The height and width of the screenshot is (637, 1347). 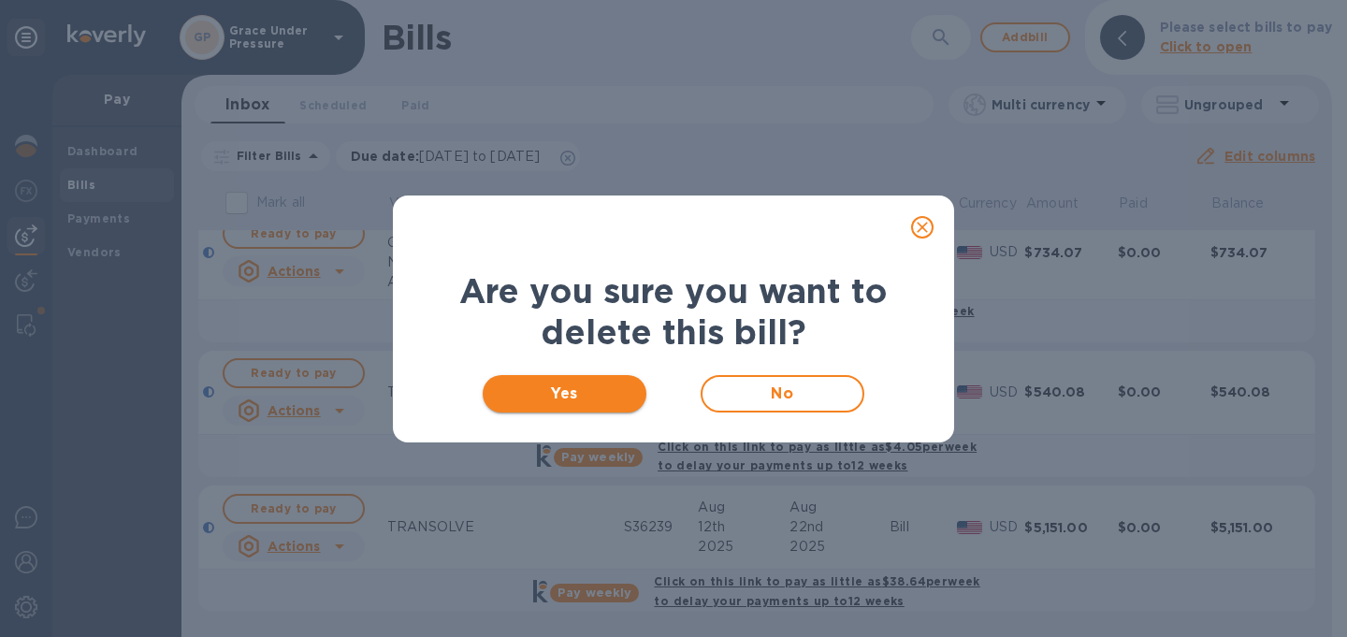 What do you see at coordinates (782, 394) in the screenshot?
I see `span: No` at bounding box center [782, 394].